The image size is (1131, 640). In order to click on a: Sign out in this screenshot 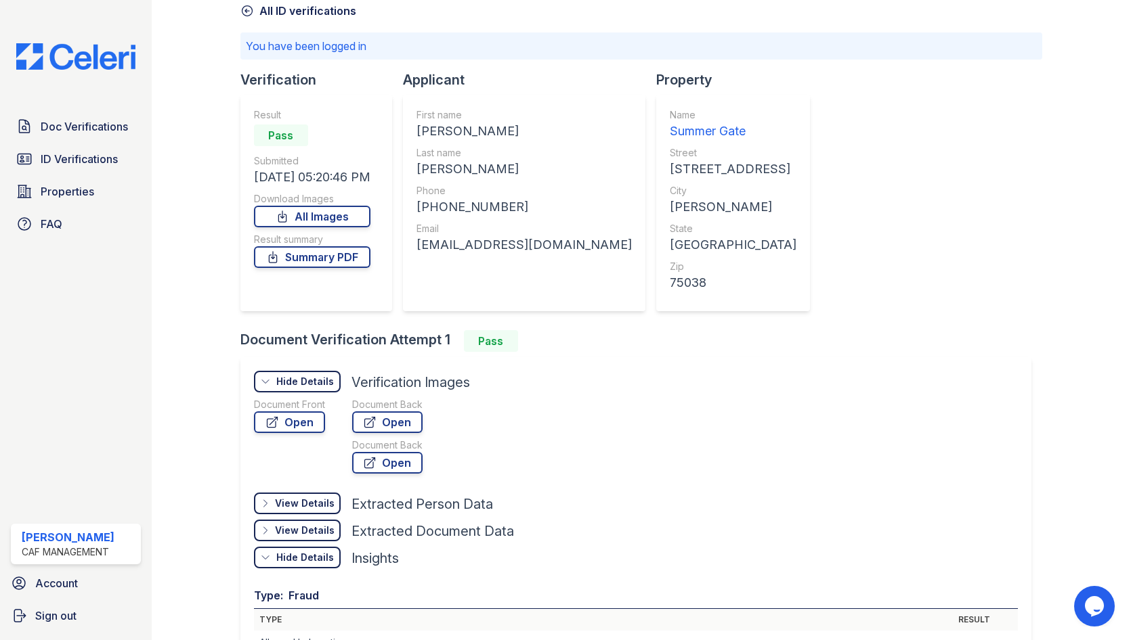, I will do `click(76, 616)`.